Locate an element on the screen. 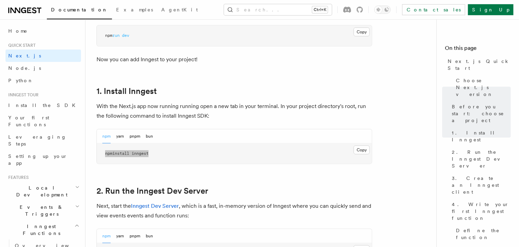 The width and height of the screenshot is (519, 247). button: Events & Triggers is located at coordinates (43, 211).